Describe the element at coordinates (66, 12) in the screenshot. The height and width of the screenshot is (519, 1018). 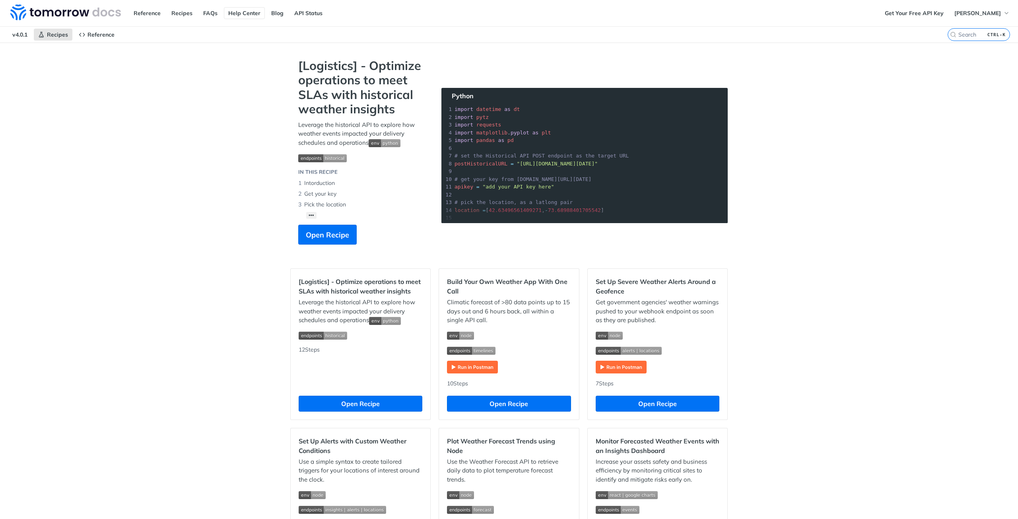
I see `img: Tomorrow.io Weather API Docs` at that location.